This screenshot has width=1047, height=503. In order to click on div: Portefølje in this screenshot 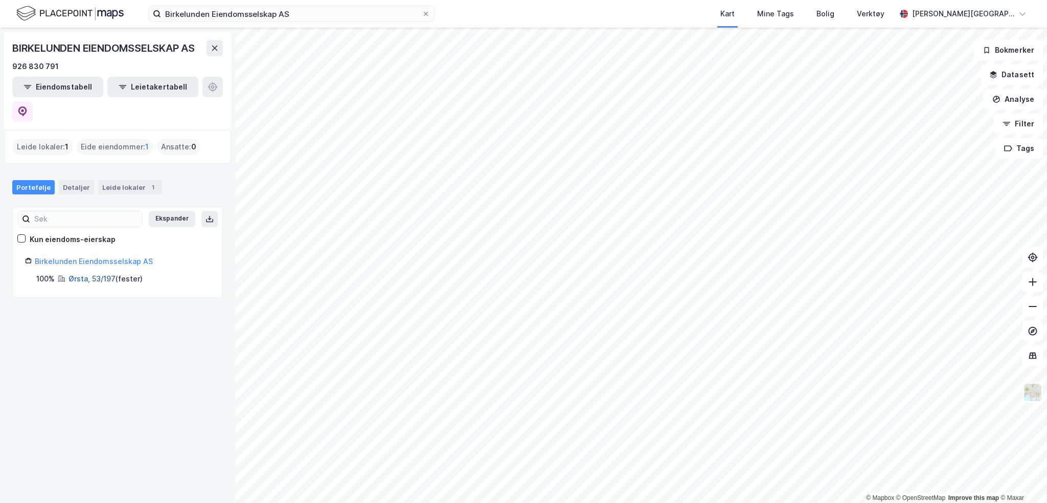, I will do `click(33, 187)`.